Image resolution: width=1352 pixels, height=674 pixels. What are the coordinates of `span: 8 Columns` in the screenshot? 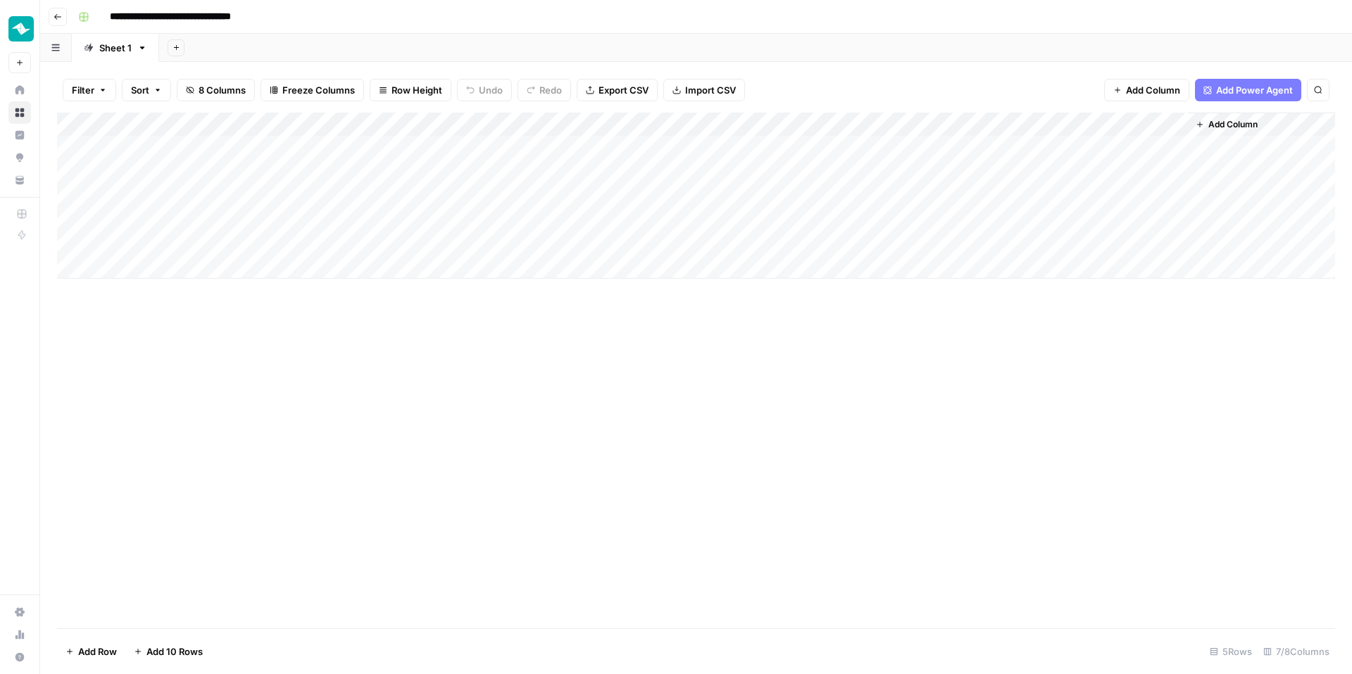 It's located at (222, 90).